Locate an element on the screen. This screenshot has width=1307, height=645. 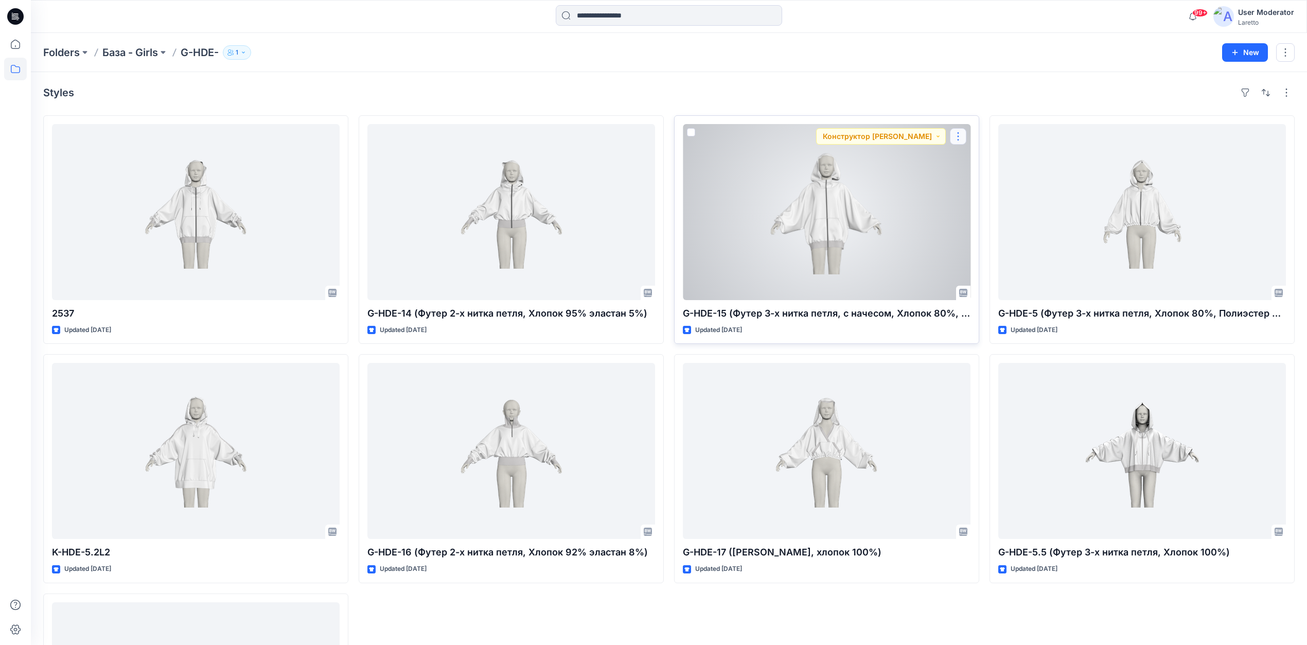
p: База - Girls is located at coordinates (130, 52).